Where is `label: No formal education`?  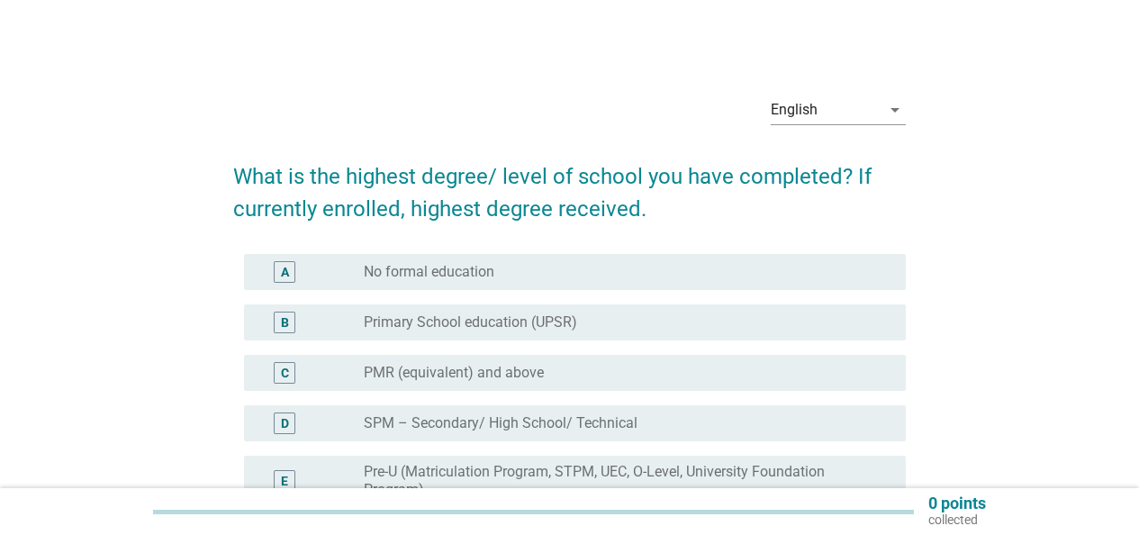
label: No formal education is located at coordinates (428, 272).